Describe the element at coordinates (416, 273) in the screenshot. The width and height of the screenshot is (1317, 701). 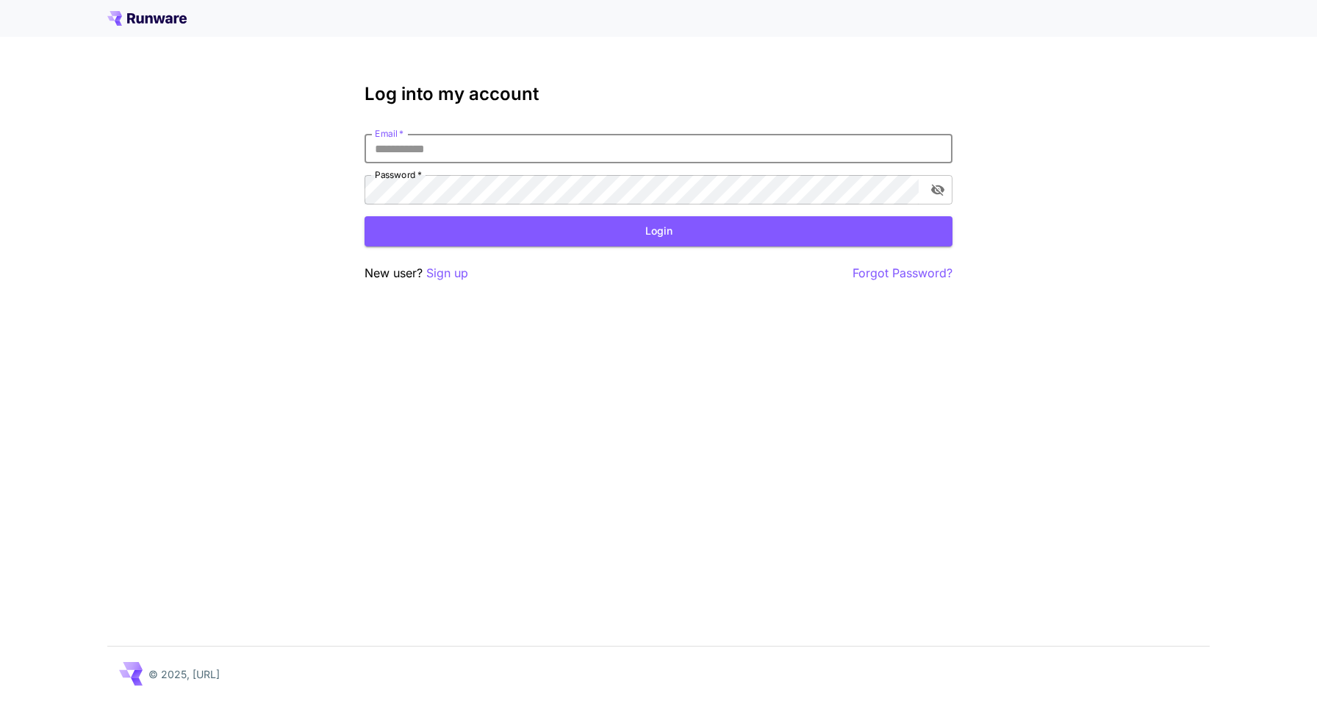
I see `p: New user?` at that location.